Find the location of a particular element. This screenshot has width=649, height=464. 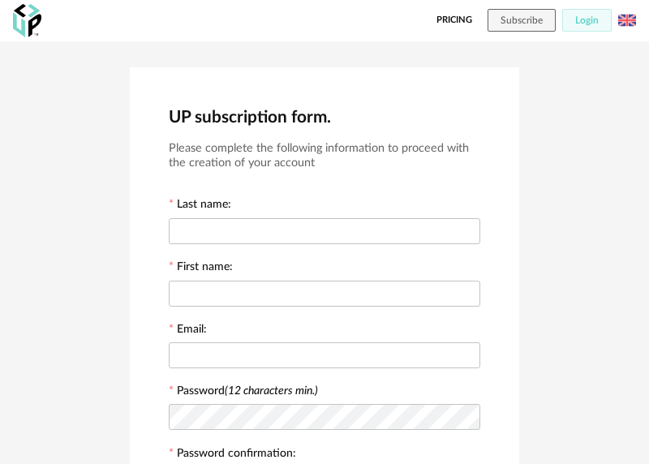

a: Subscribe is located at coordinates (522, 20).